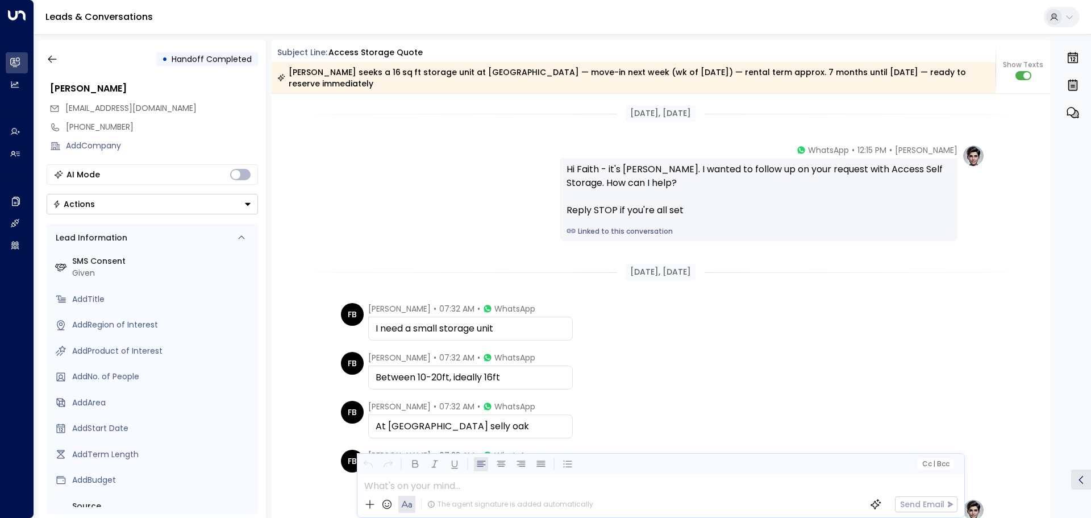  What do you see at coordinates (376, 52) in the screenshot?
I see `div: Access Storage Quote` at bounding box center [376, 52].